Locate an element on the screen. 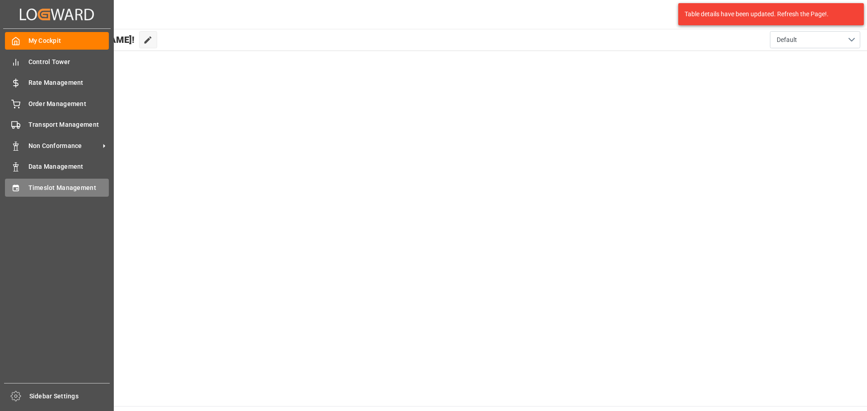 The image size is (867, 411). span: My Cockpit is located at coordinates (69, 41).